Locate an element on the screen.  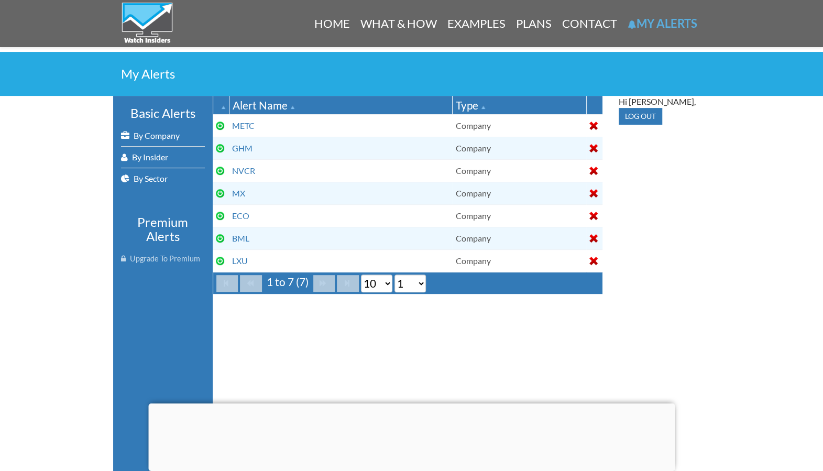
a: Upgrade To Premium is located at coordinates (163, 259).